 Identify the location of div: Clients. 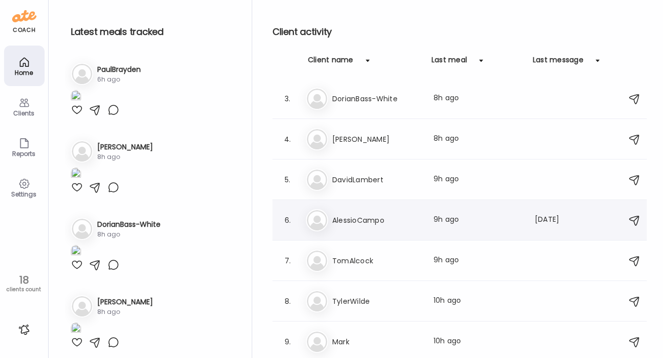
(24, 113).